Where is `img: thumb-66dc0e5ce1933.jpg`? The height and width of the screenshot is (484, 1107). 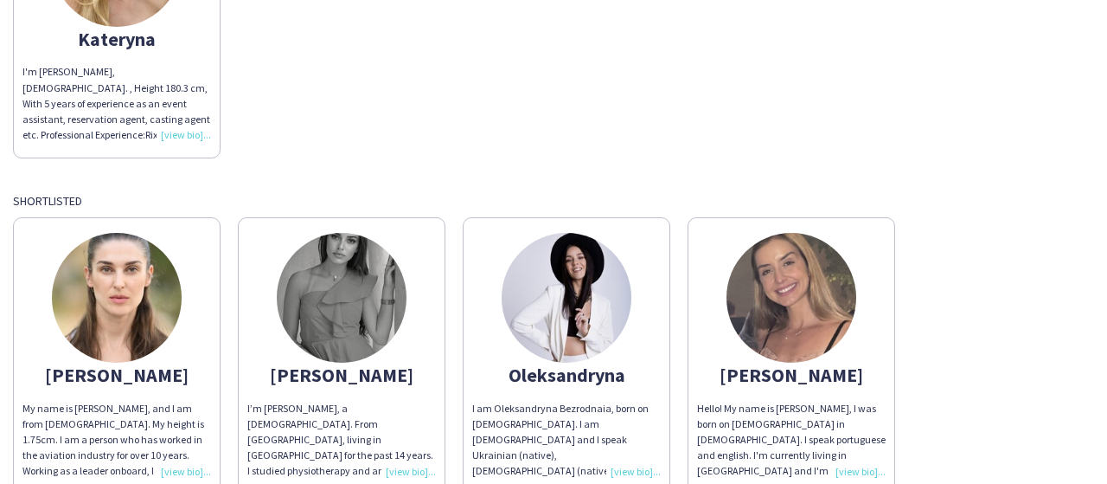 img: thumb-66dc0e5ce1933.jpg is located at coordinates (117, 298).